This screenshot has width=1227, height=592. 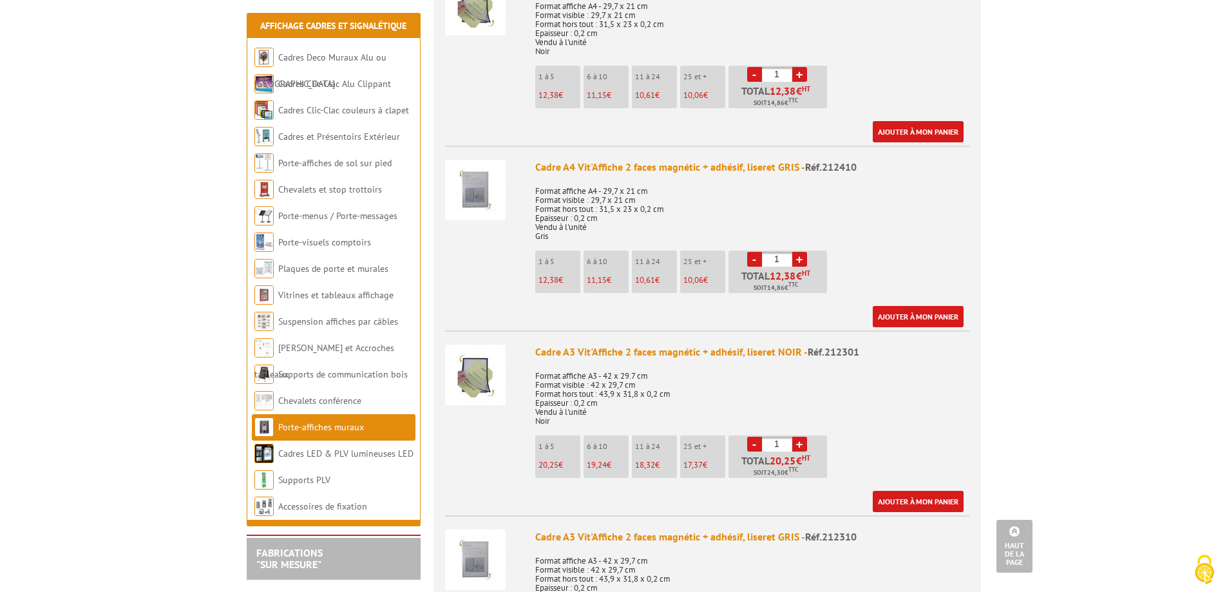 I want to click on img: Porte-visuels comptoirs, so click(x=264, y=242).